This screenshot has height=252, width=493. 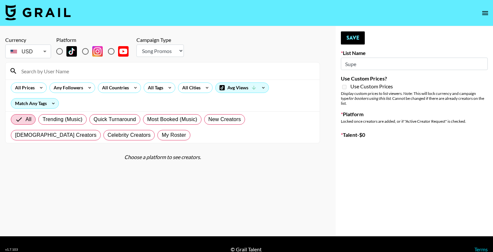 I want to click on div: Locked once creators are added, or if "Active Creator Request" is checked., so click(x=415, y=121).